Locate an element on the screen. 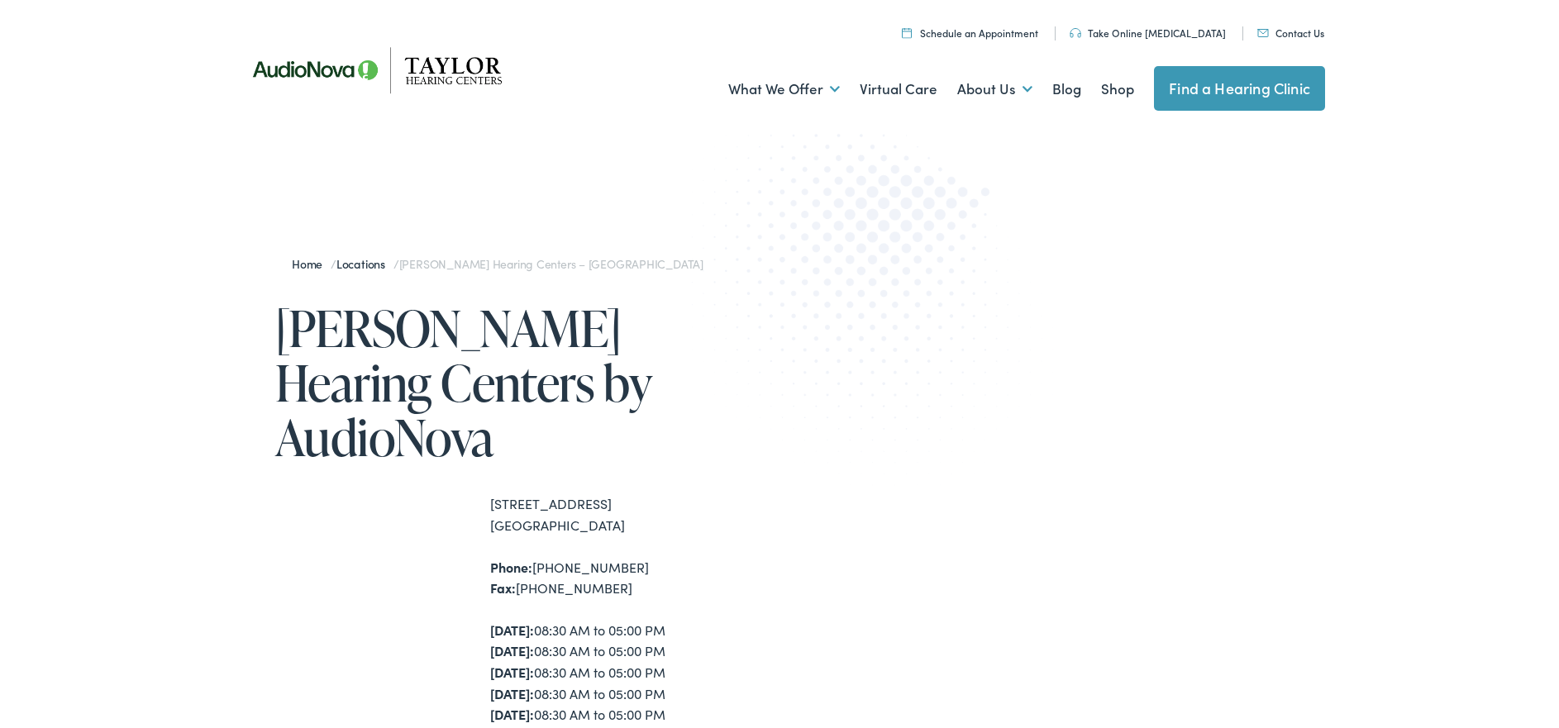  a: What We Offer is located at coordinates (784, 89).